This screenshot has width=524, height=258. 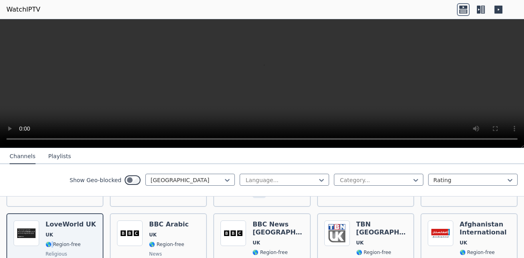 What do you see at coordinates (71, 224) in the screenshot?
I see `h6: LoveWorld UK` at bounding box center [71, 224].